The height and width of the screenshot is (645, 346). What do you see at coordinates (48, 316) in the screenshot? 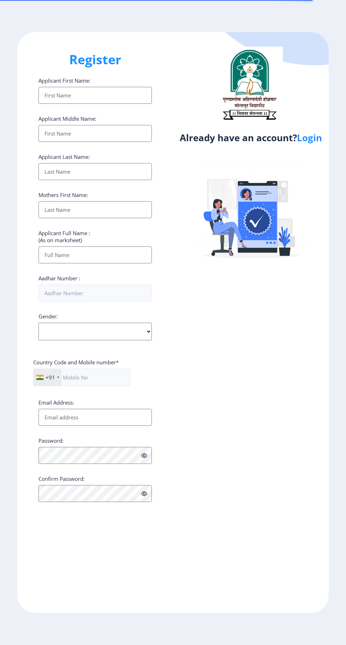
I see `label: Gender:` at bounding box center [48, 316].